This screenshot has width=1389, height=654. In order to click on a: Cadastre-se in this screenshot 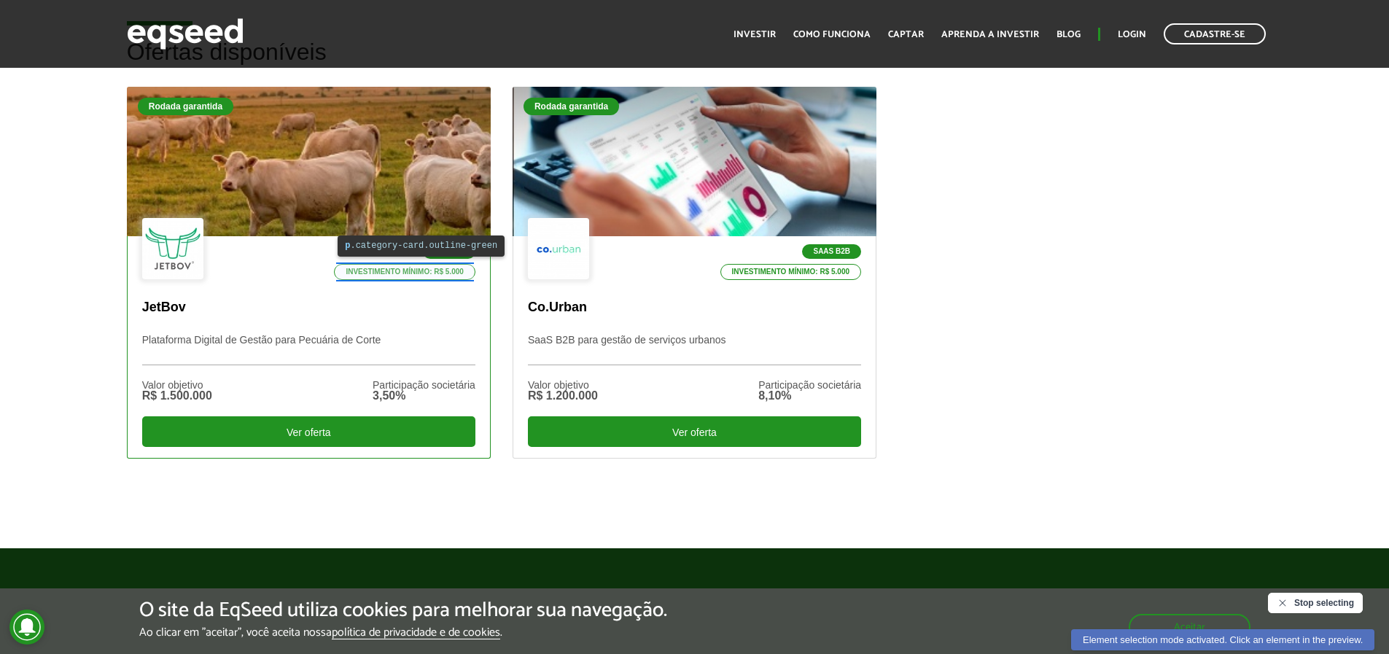, I will do `click(1214, 34)`.